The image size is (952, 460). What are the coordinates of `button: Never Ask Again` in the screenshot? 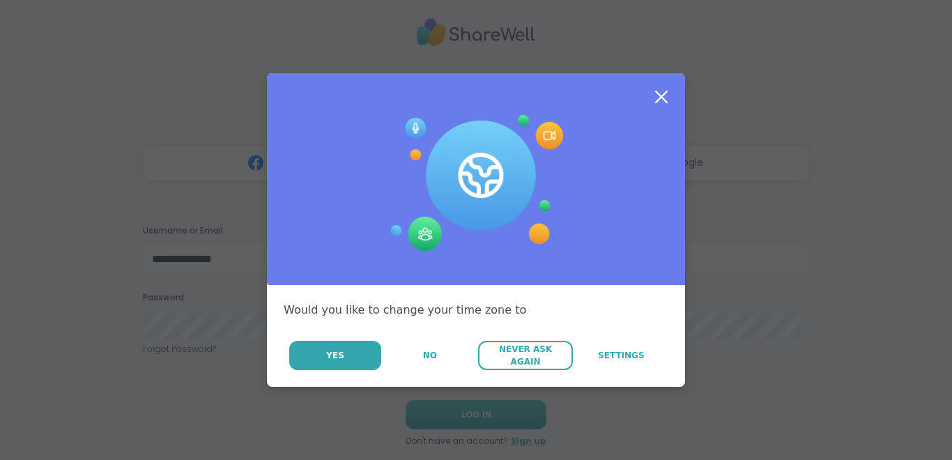 It's located at (525, 356).